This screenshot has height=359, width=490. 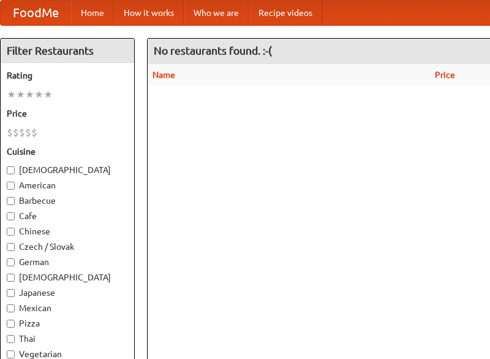 What do you see at coordinates (10, 231) in the screenshot?
I see `input: Chinese` at bounding box center [10, 231].